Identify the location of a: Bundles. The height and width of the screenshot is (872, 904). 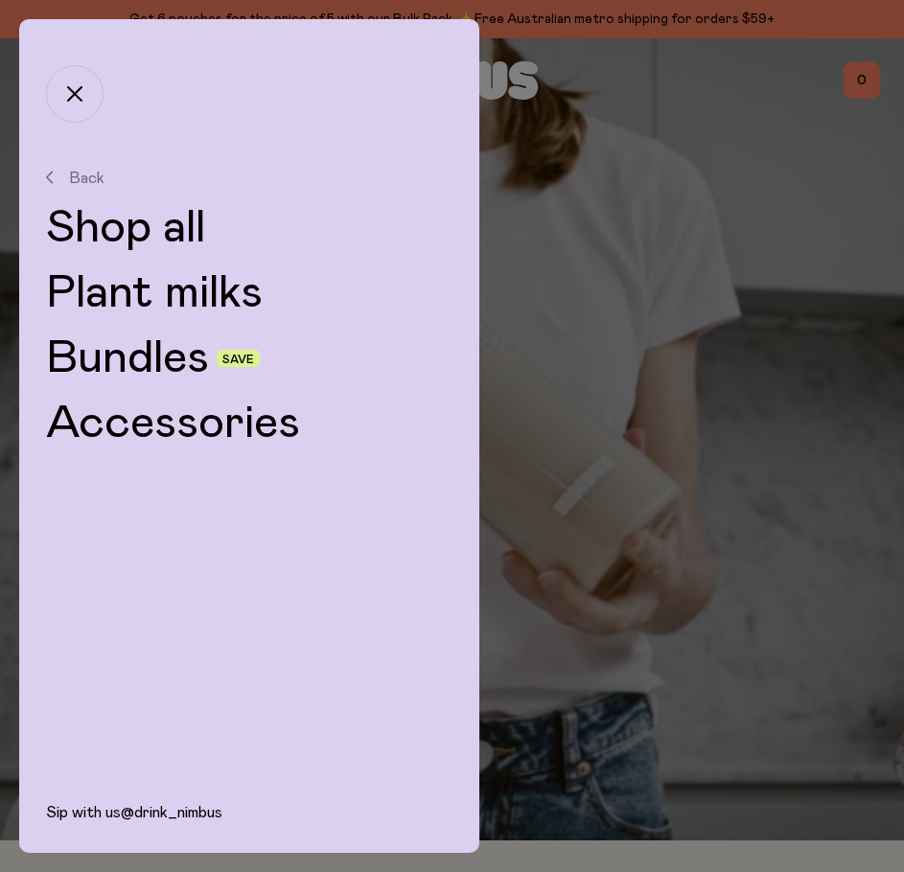
(128, 359).